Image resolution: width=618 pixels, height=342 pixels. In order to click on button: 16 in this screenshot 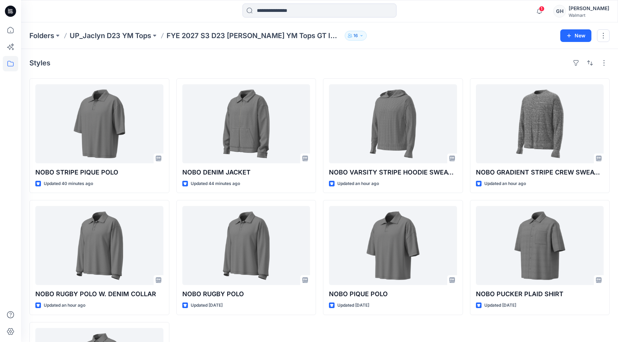, I will do `click(356, 36)`.